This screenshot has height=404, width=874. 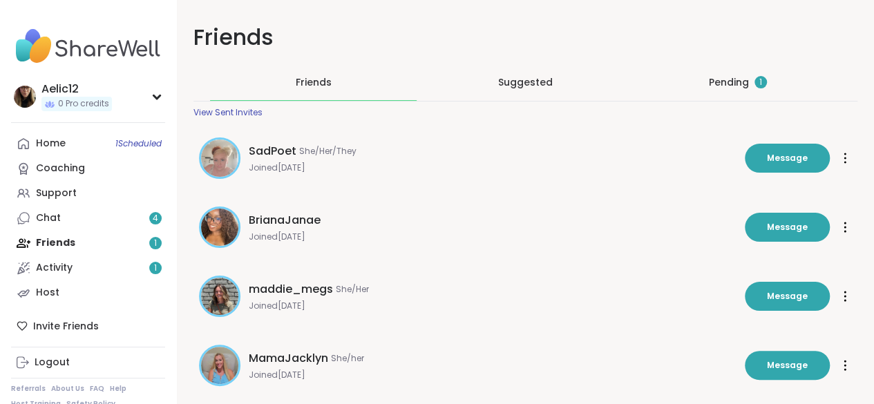 I want to click on h1: Friends, so click(x=525, y=37).